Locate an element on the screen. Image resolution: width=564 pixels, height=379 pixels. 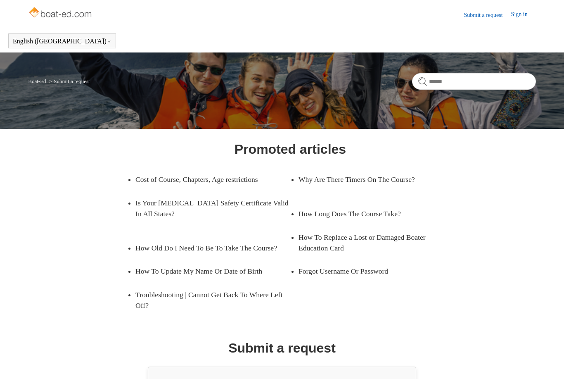
a: How Long Does The Course Take? is located at coordinates (370, 214).